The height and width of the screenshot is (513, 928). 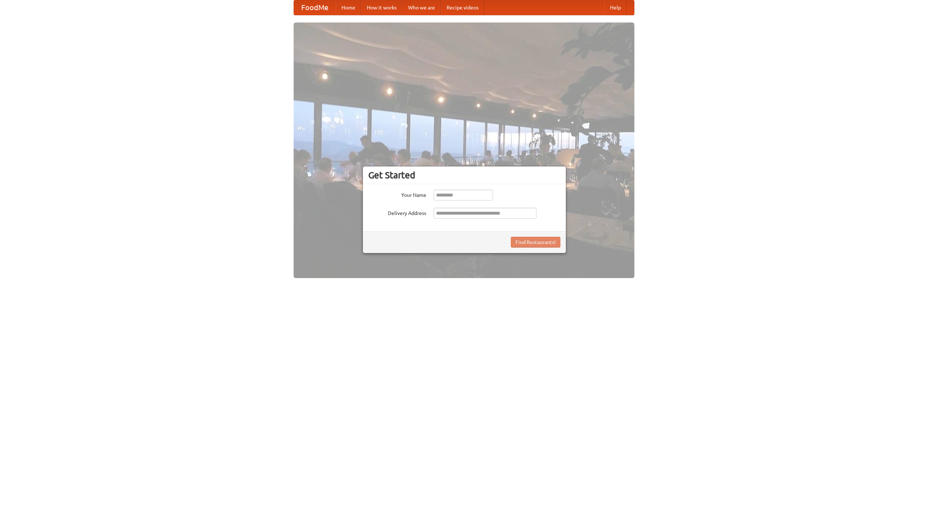 What do you see at coordinates (536, 242) in the screenshot?
I see `button: Find Restaurants!` at bounding box center [536, 242].